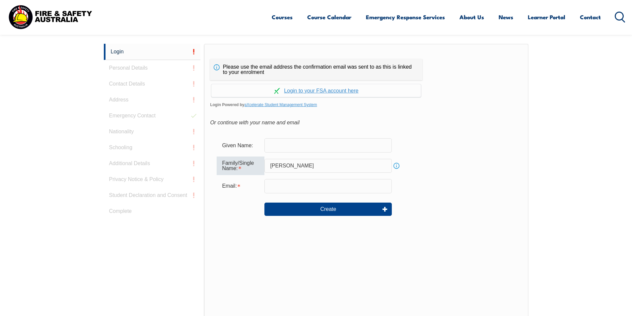 This screenshot has width=632, height=316. Describe the element at coordinates (472, 17) in the screenshot. I see `a: About Us` at that location.